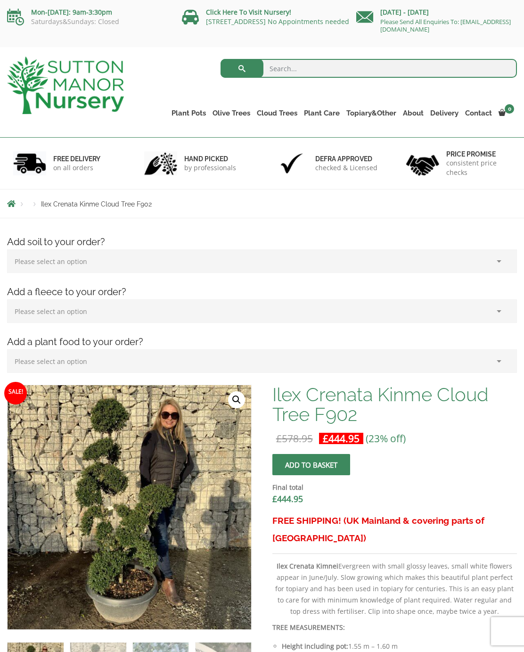  I want to click on a: 0, so click(506, 113).